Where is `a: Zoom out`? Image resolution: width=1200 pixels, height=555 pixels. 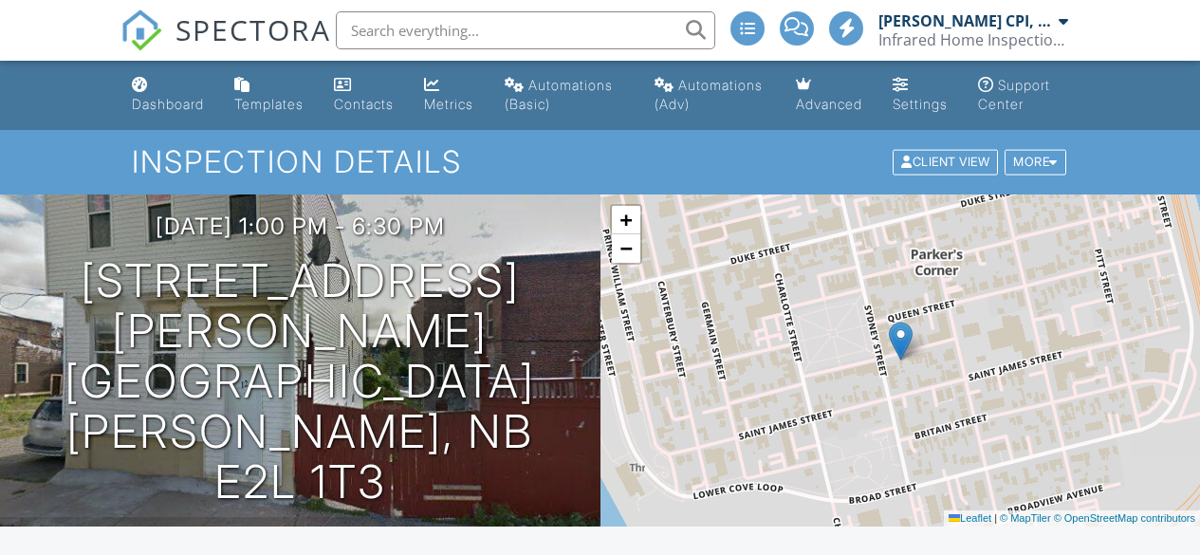 a: Zoom out is located at coordinates (626, 248).